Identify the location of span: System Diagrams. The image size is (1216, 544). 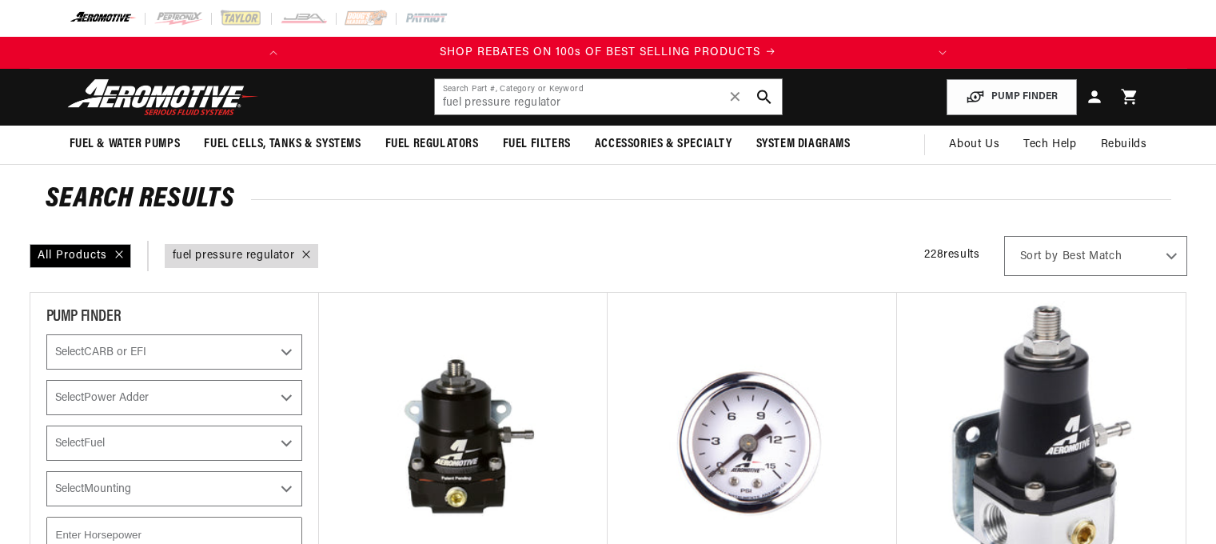
(803, 144).